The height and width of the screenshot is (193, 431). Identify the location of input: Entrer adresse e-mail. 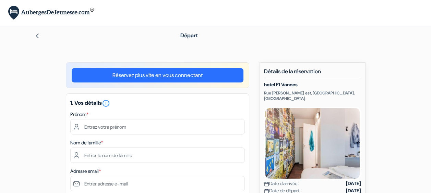
(157, 184).